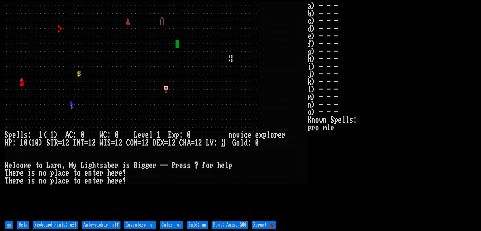  I want to click on div: H, so click(185, 143).